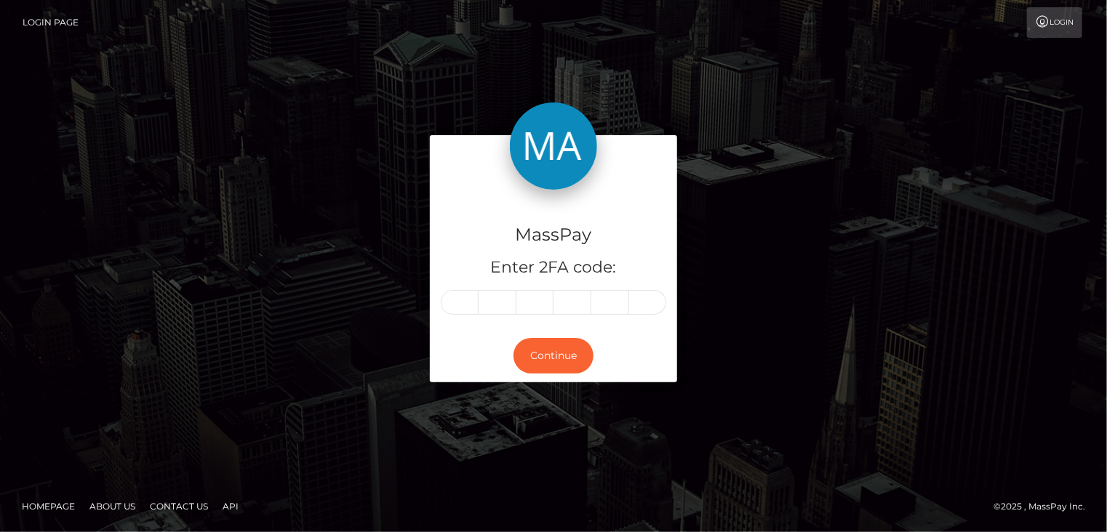  Describe the element at coordinates (553, 146) in the screenshot. I see `img: MassPay` at that location.